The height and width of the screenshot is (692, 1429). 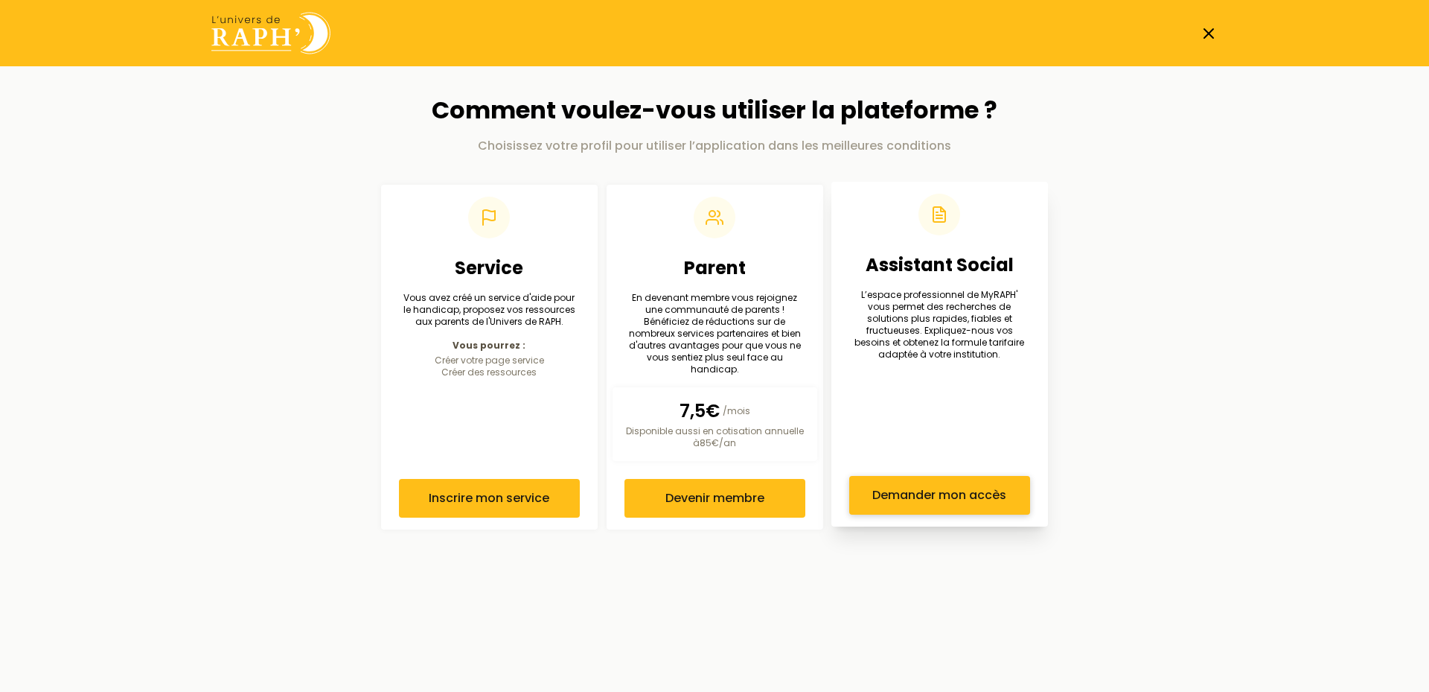 I want to click on a: Assistant SocialL’espace professionnel de MyRAPH' vous permet des recherches de solutions plus ra..., so click(x=939, y=354).